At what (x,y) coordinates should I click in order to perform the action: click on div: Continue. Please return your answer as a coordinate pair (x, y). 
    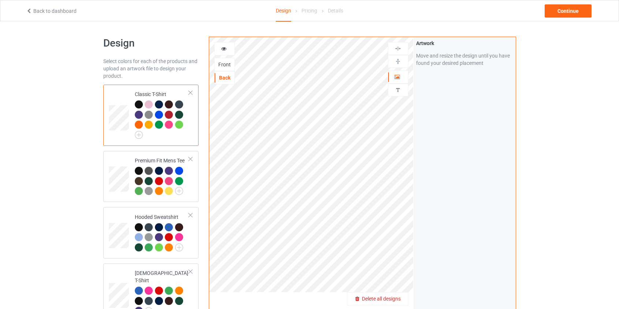
    Looking at the image, I should click on (568, 11).